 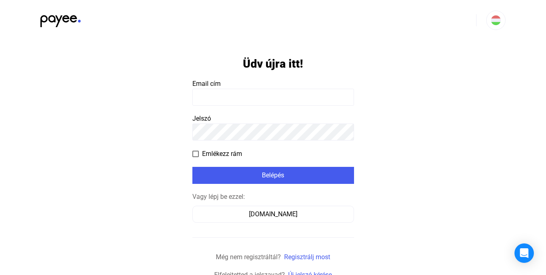 I want to click on a: Regisztrálj most, so click(x=307, y=256).